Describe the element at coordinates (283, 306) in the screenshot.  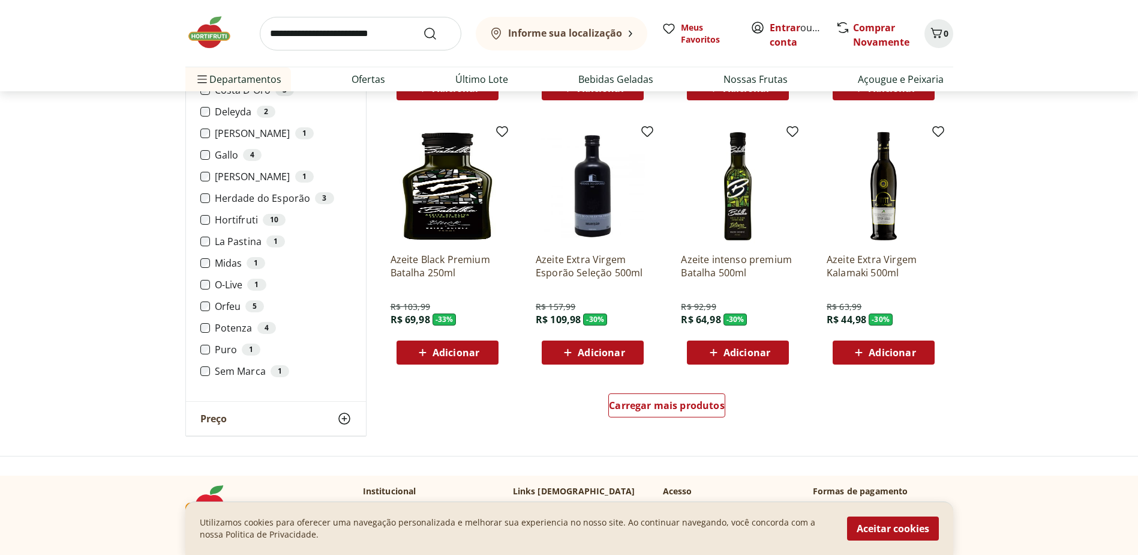
I see `label: Orfeu` at that location.